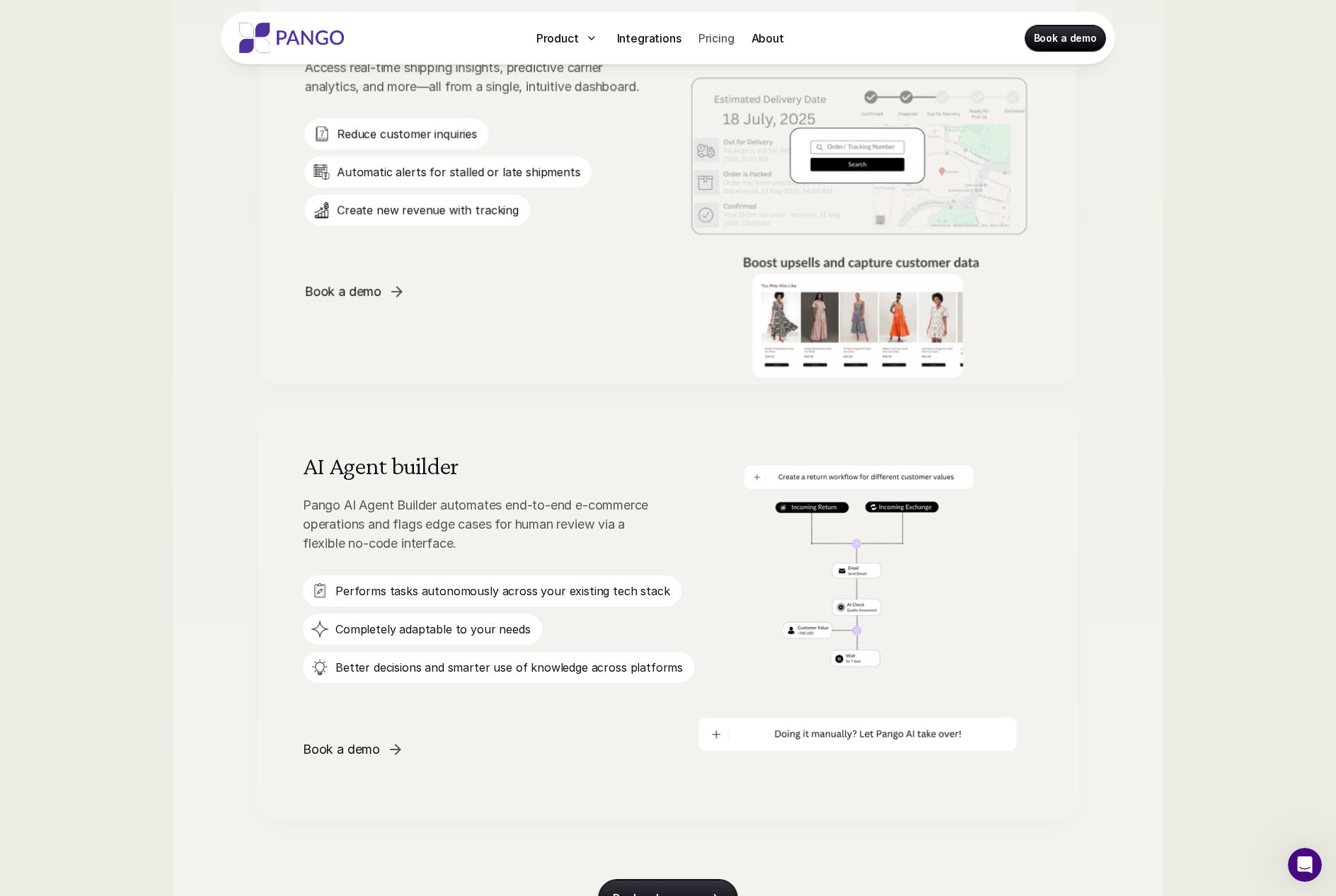 The width and height of the screenshot is (1336, 896). What do you see at coordinates (859, 566) in the screenshot?
I see `img: Customized workflow for returns management for e-commerce companies.` at bounding box center [859, 566].